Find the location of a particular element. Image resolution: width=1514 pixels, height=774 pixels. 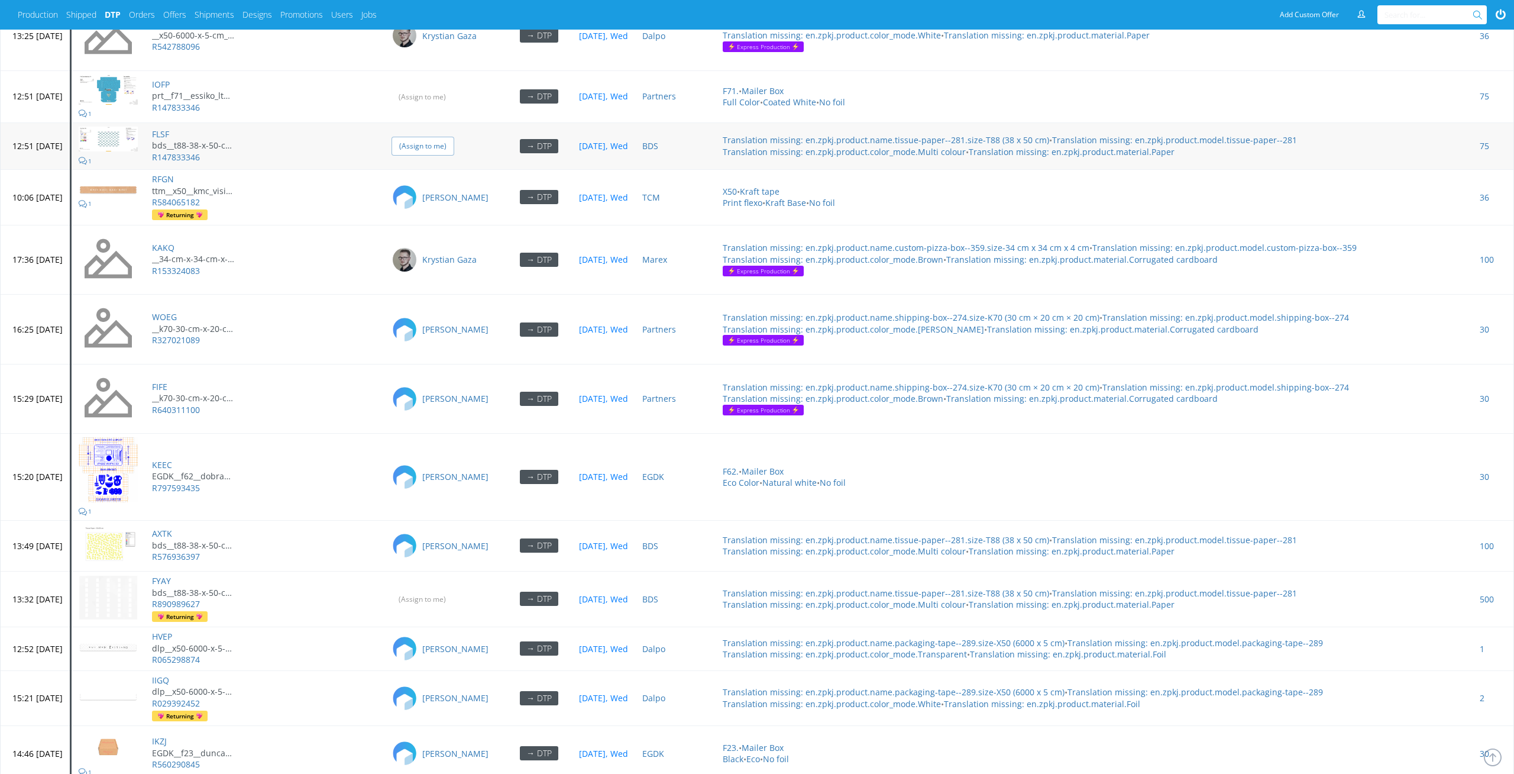

a: Translation missing: en.zpkj.product.color_mode.White is located at coordinates (832, 703).